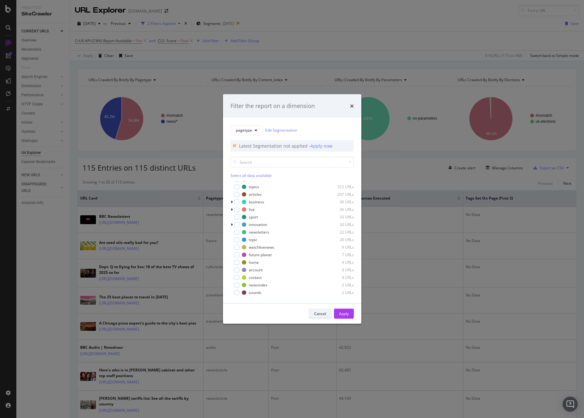 The height and width of the screenshot is (418, 584). What do you see at coordinates (253, 217) in the screenshot?
I see `div: sport` at bounding box center [253, 217].